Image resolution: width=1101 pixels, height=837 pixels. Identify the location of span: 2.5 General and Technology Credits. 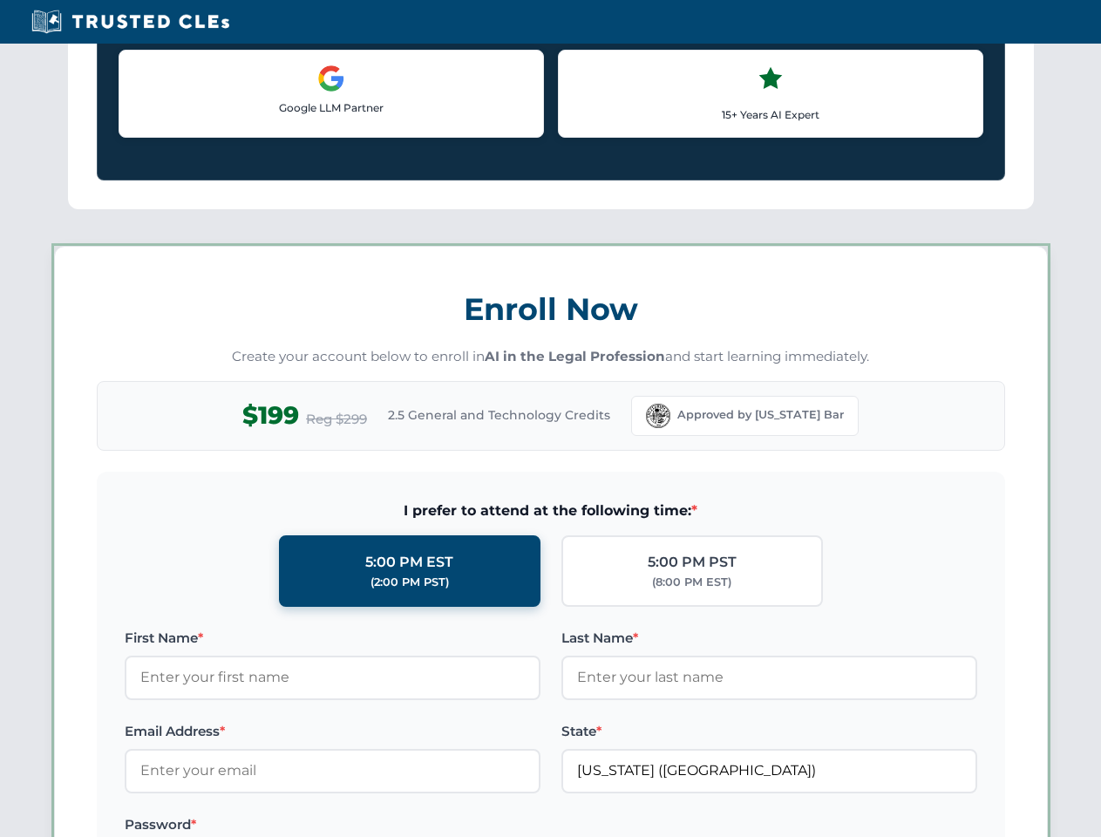
(499, 415).